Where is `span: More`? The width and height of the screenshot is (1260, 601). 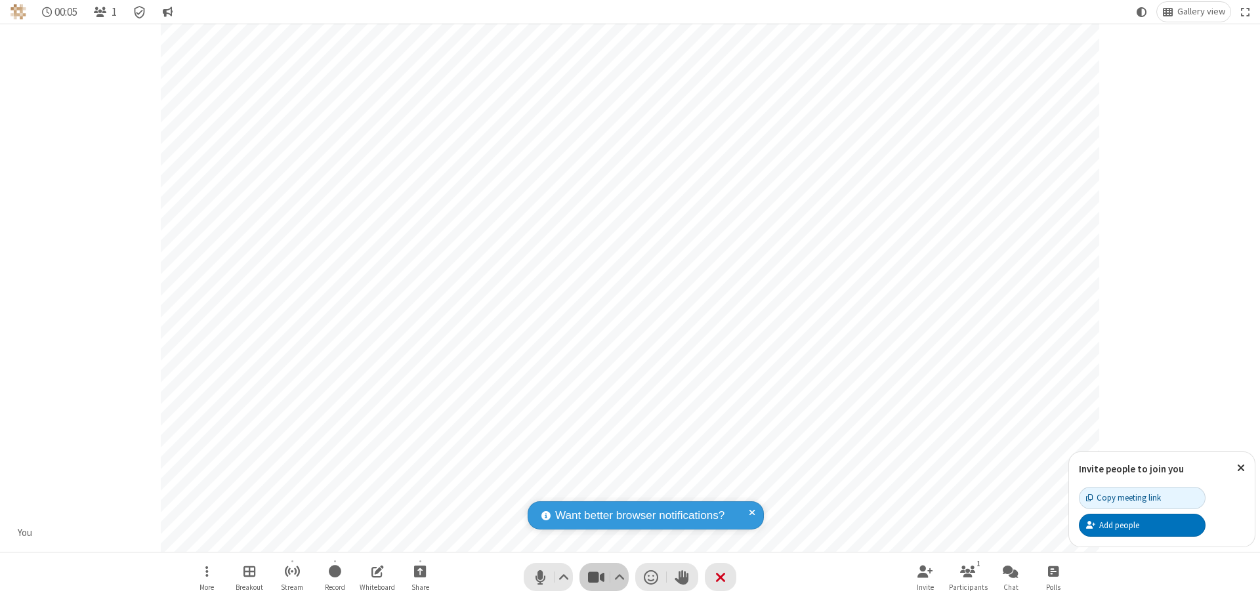 span: More is located at coordinates (207, 587).